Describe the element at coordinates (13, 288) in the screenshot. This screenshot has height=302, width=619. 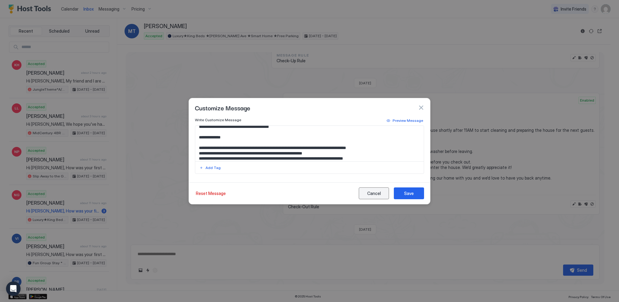
I see `div: Open Intercom Messenger` at that location.